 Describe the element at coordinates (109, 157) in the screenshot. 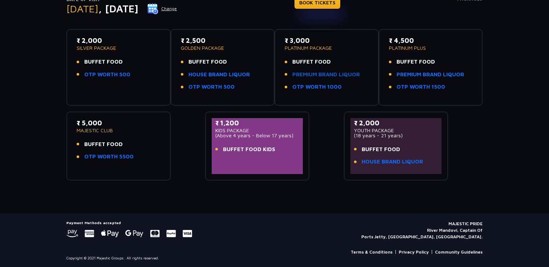

I see `a: OTP WORTH 5500` at that location.